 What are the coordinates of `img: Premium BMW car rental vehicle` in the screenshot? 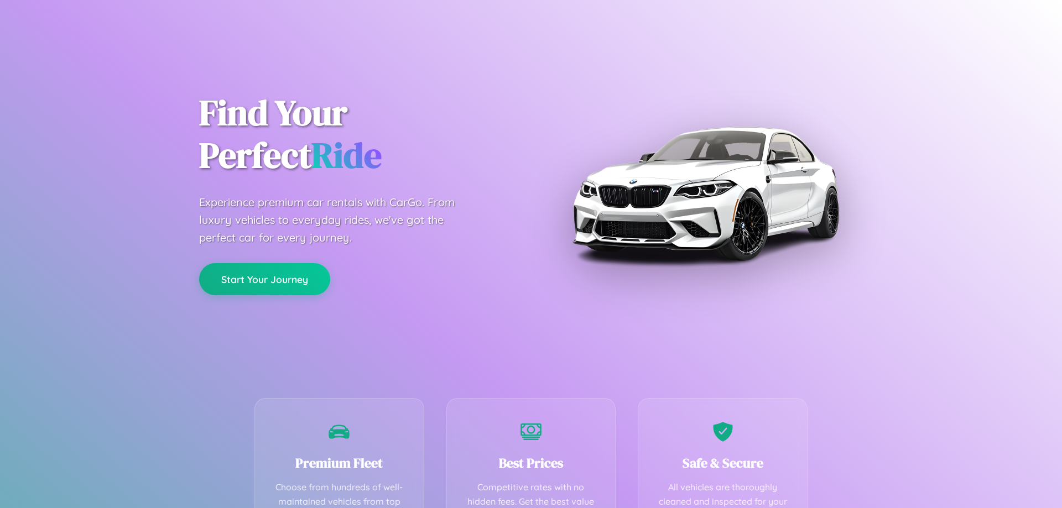 It's located at (705, 194).